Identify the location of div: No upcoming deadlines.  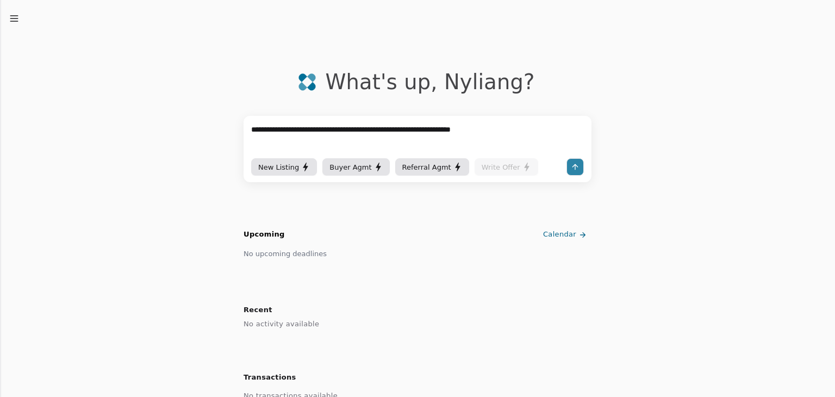
(285, 253).